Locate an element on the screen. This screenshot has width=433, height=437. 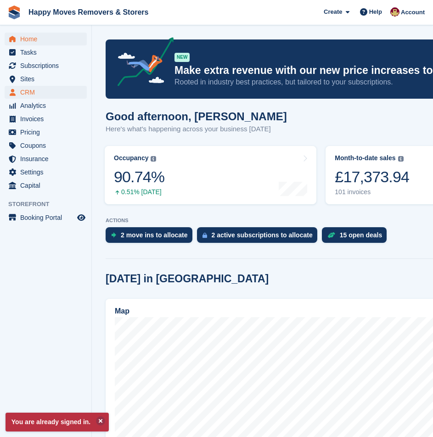
span: Settings is located at coordinates (48, 172).